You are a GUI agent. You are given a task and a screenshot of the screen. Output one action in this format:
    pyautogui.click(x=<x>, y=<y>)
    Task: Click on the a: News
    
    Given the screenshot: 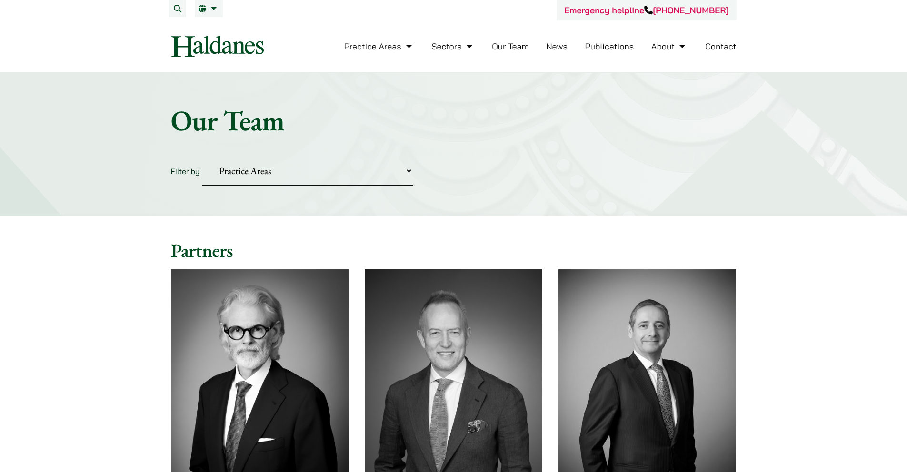 What is the action you would take?
    pyautogui.click(x=556, y=46)
    